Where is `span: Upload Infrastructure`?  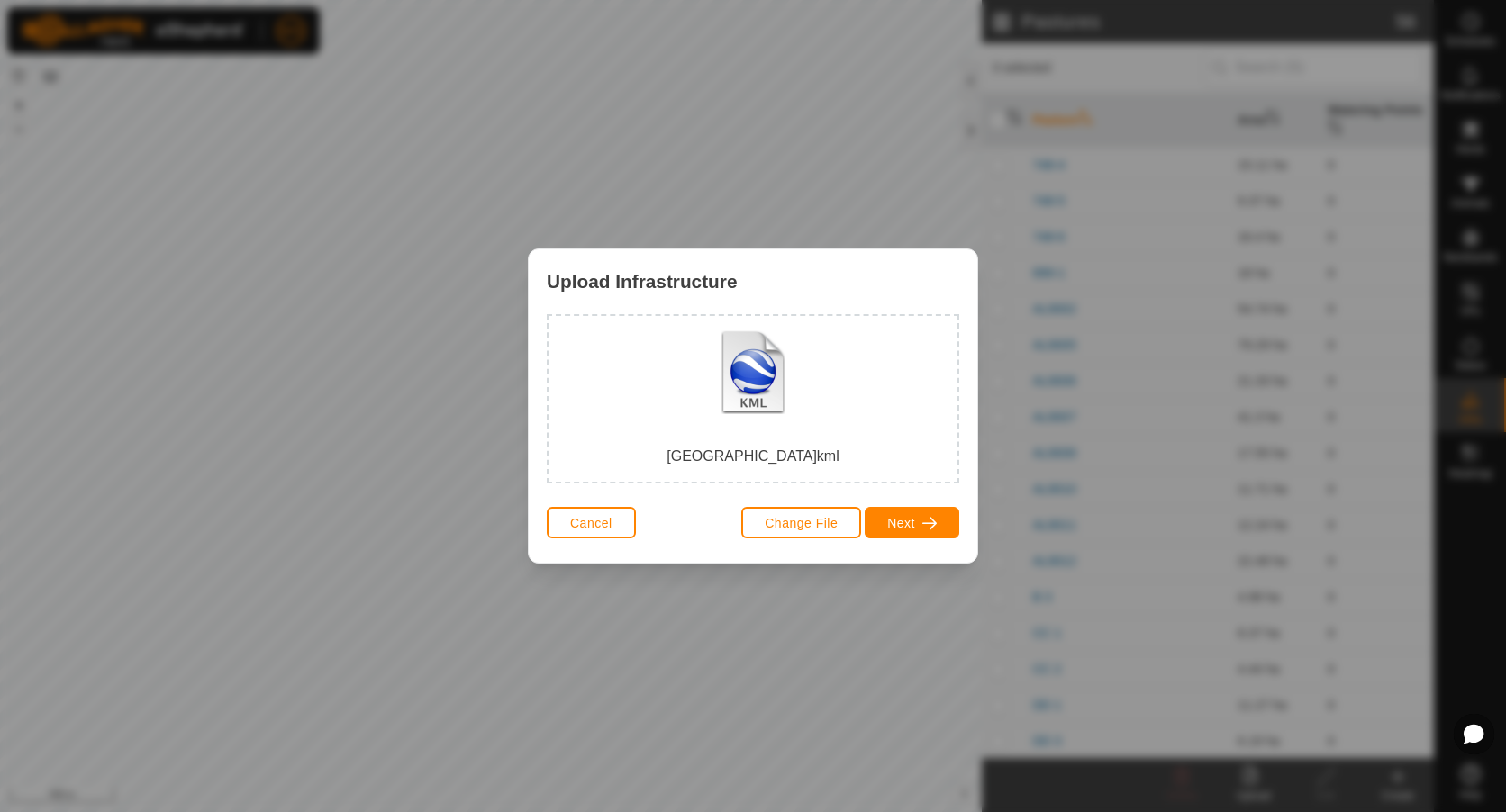 span: Upload Infrastructure is located at coordinates (641, 281).